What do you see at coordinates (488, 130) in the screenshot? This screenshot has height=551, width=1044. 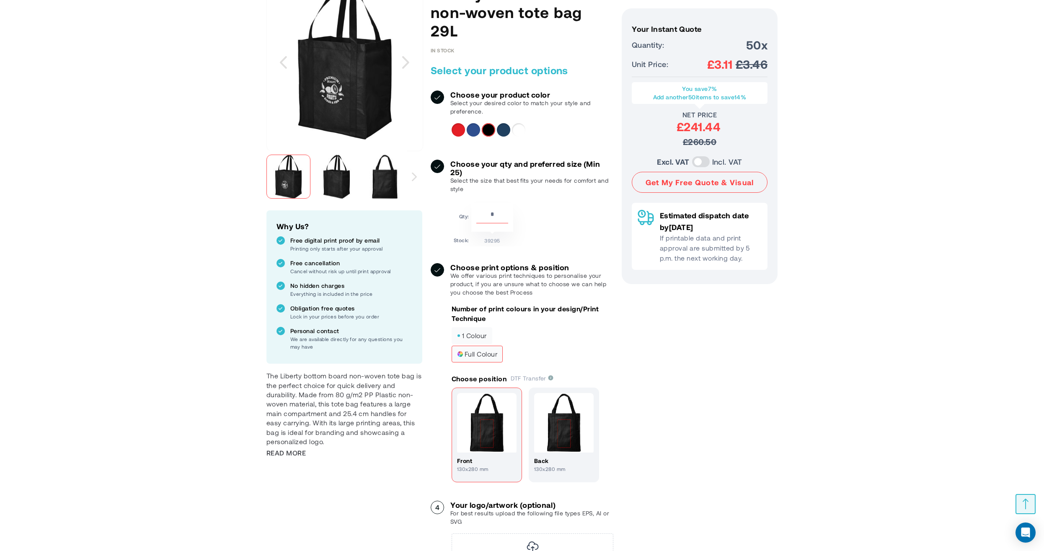 I see `div: Solid black` at bounding box center [488, 130].